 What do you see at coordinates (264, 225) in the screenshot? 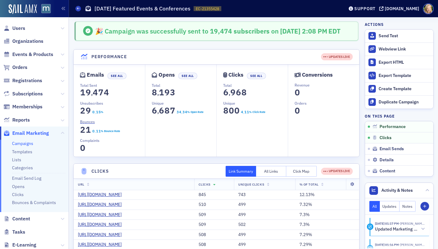
I see `div: 502` at bounding box center [264, 225].